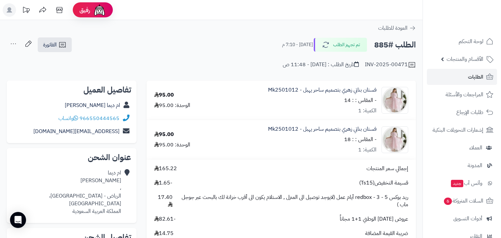  What do you see at coordinates (397, 28) in the screenshot?
I see `a: العودة للطلبات` at bounding box center [397, 28].